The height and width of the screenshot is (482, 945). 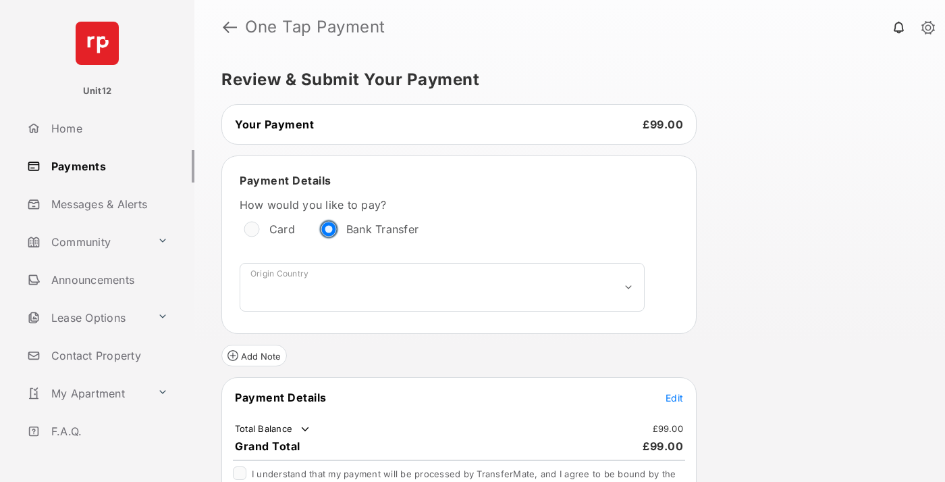 I want to click on strong: One Tap Payment, so click(x=315, y=27).